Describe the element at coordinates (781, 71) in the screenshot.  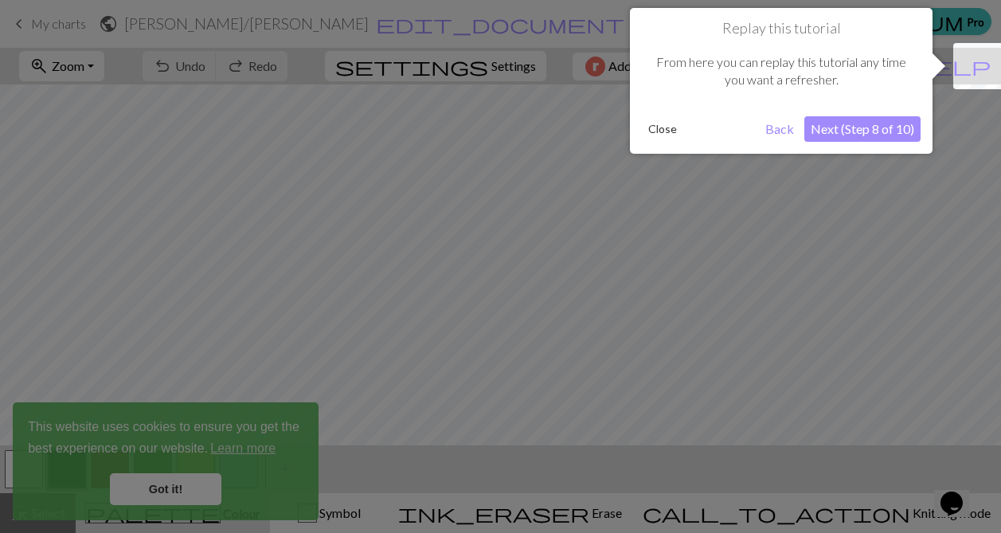
I see `div: From here you can replay this tutorial any time you want a refresher.` at that location.